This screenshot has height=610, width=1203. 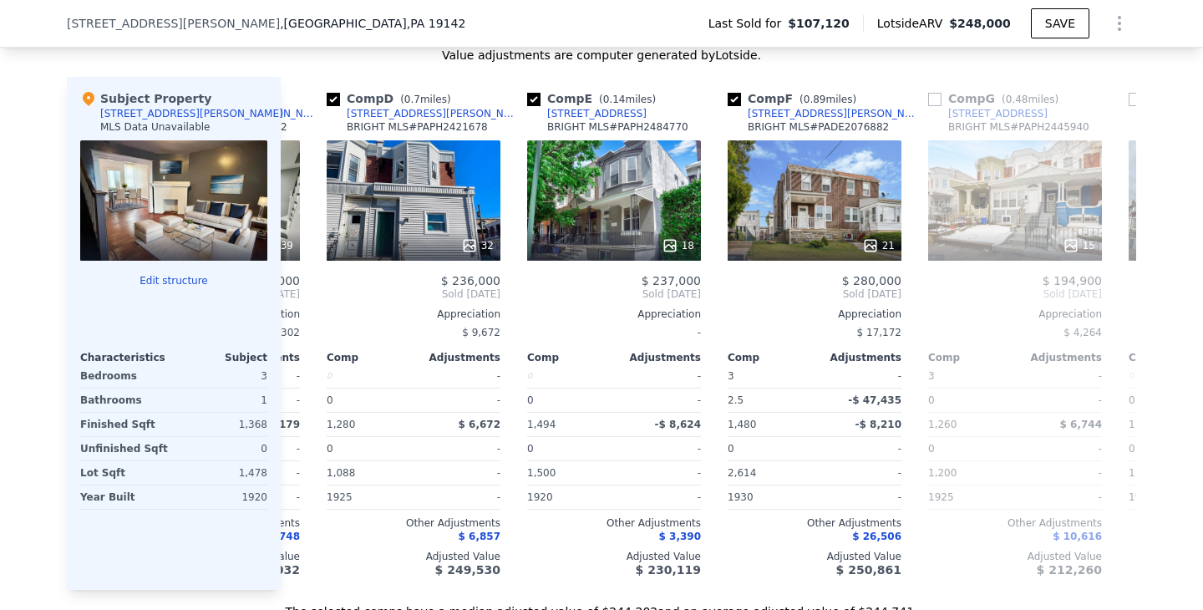 What do you see at coordinates (1060, 23) in the screenshot?
I see `button: SAVE` at bounding box center [1060, 23].